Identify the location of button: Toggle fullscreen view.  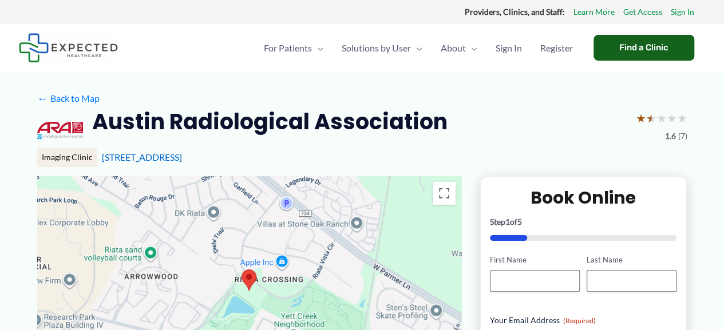
(444, 193).